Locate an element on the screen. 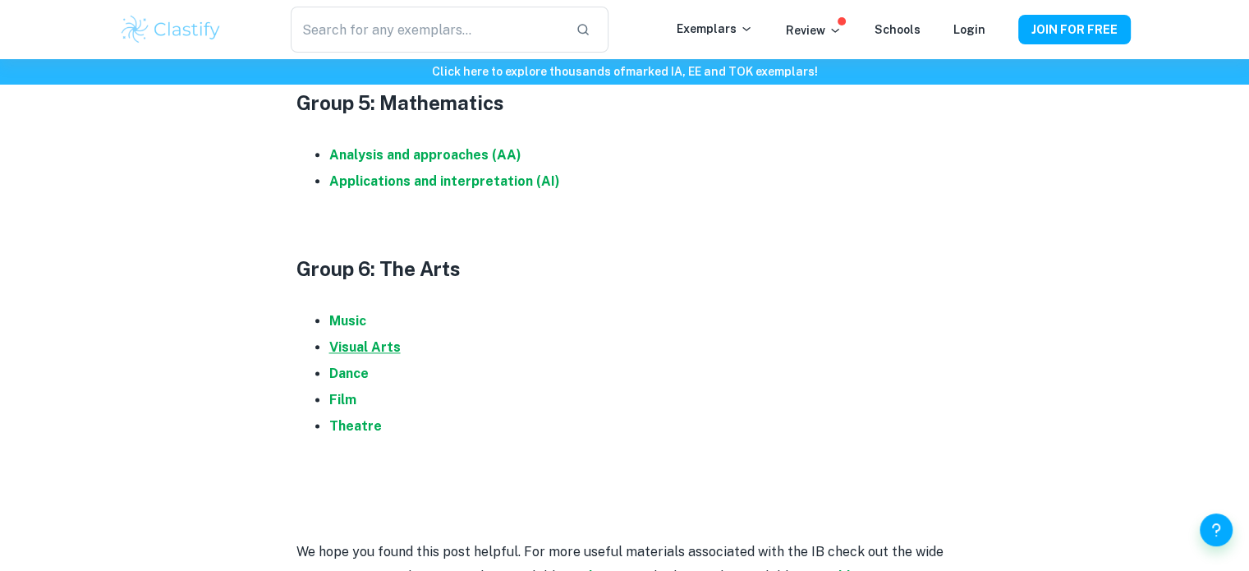  a: Visual Arts is located at coordinates (365, 347).